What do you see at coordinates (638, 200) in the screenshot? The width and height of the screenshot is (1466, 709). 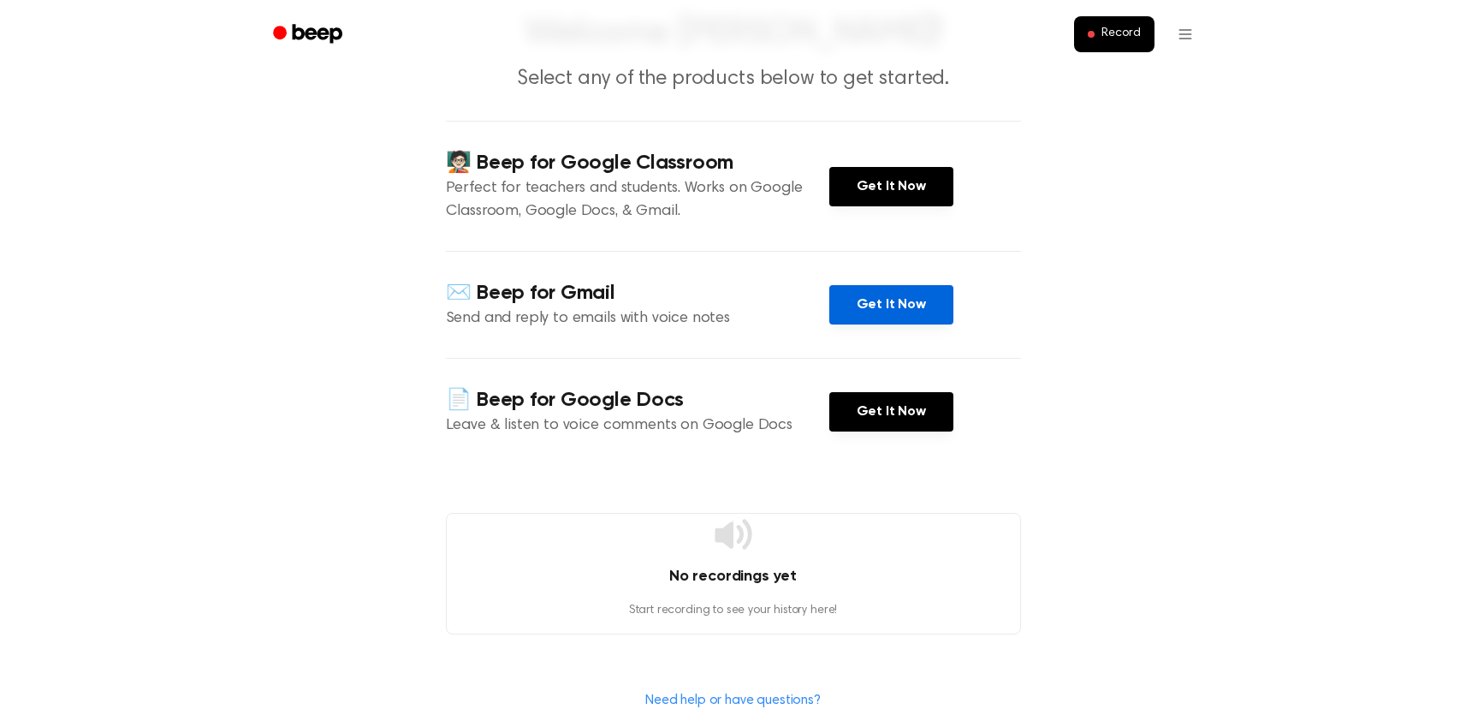 I see `p: Perfect for teachers and students. Works on Google Classroom, Google Docs, & Gmail.` at bounding box center [638, 200].